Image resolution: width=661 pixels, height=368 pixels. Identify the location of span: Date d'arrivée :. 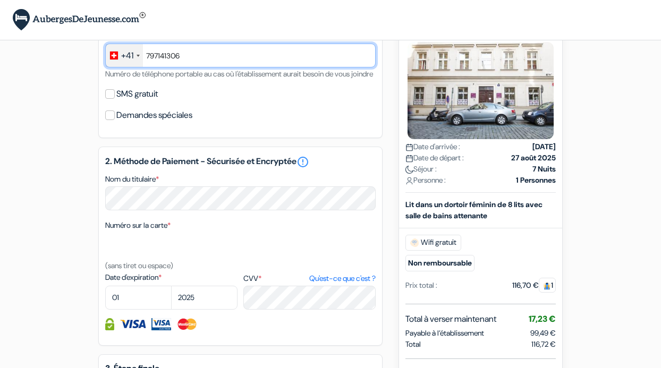
(433, 146).